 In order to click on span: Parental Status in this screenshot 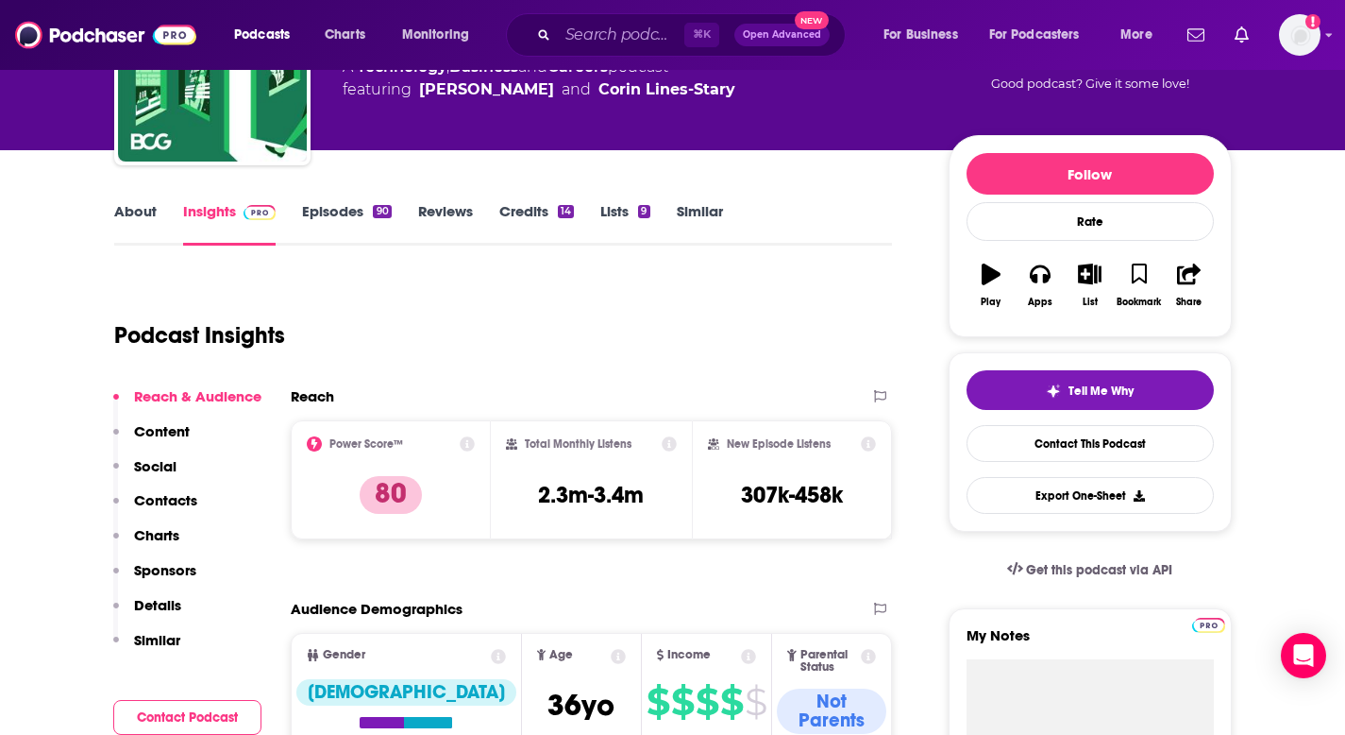, I will do `click(829, 661)`.